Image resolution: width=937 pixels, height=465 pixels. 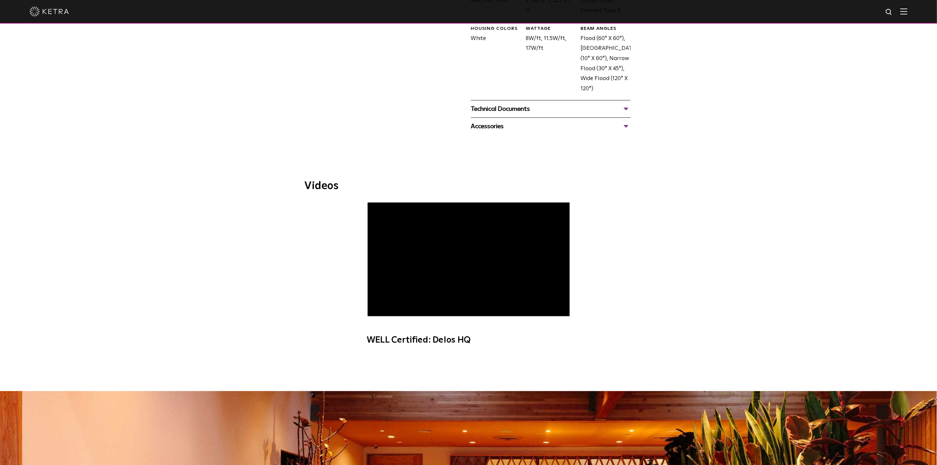 What do you see at coordinates (49, 11) in the screenshot?
I see `img: ketra-logo-2019-white` at bounding box center [49, 11].